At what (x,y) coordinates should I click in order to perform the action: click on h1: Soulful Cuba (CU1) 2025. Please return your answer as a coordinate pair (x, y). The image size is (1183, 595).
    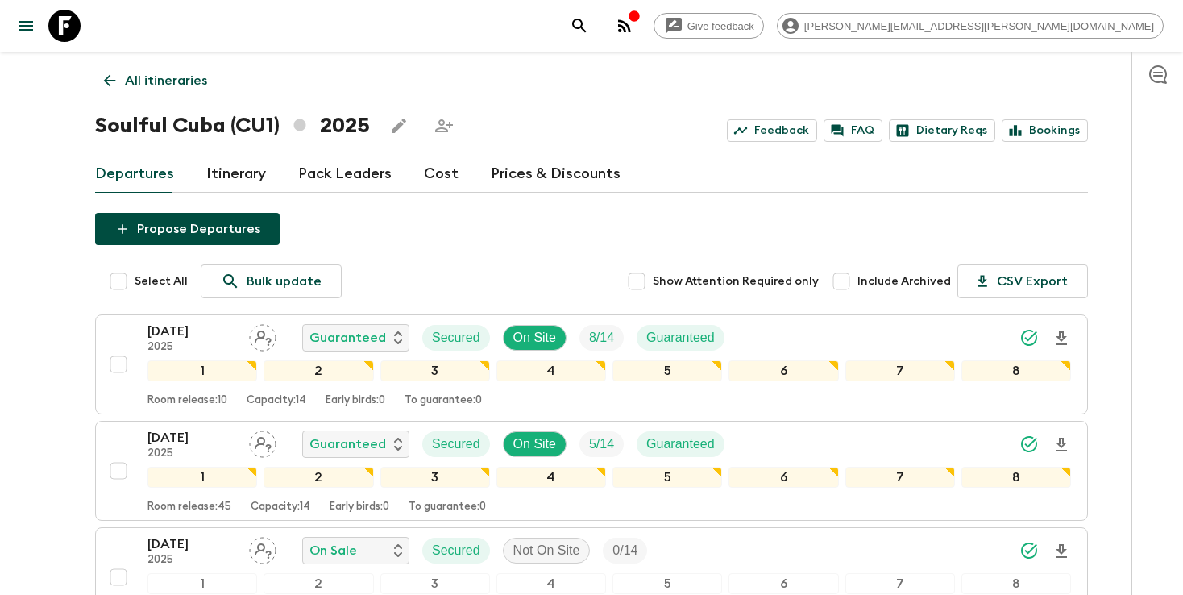
    Looking at the image, I should click on (232, 126).